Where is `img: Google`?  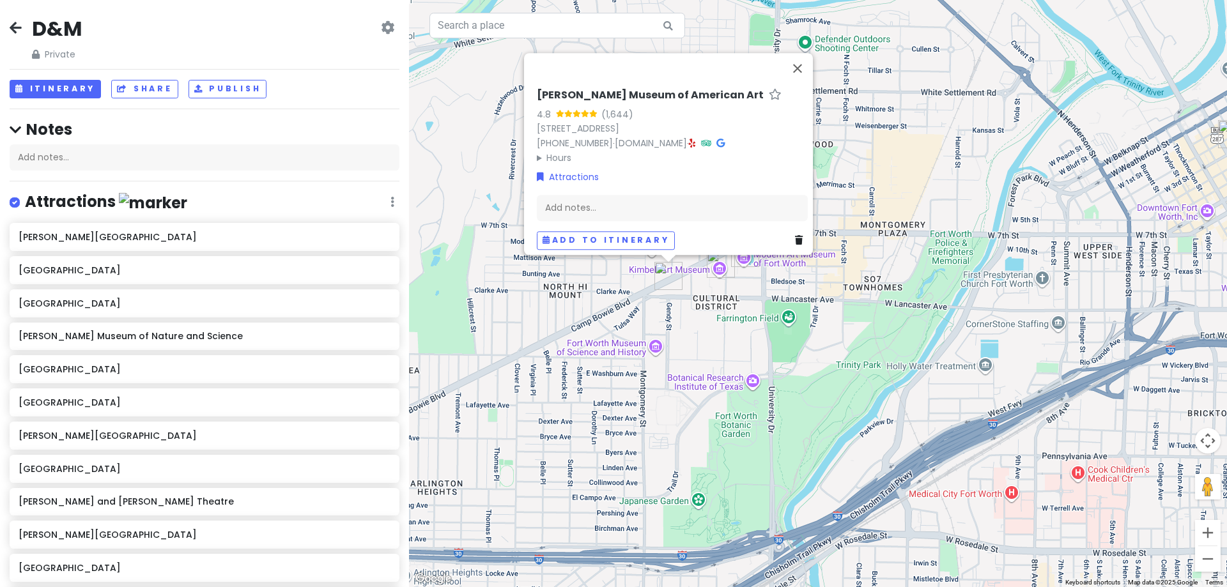 img: Google is located at coordinates (433, 579).